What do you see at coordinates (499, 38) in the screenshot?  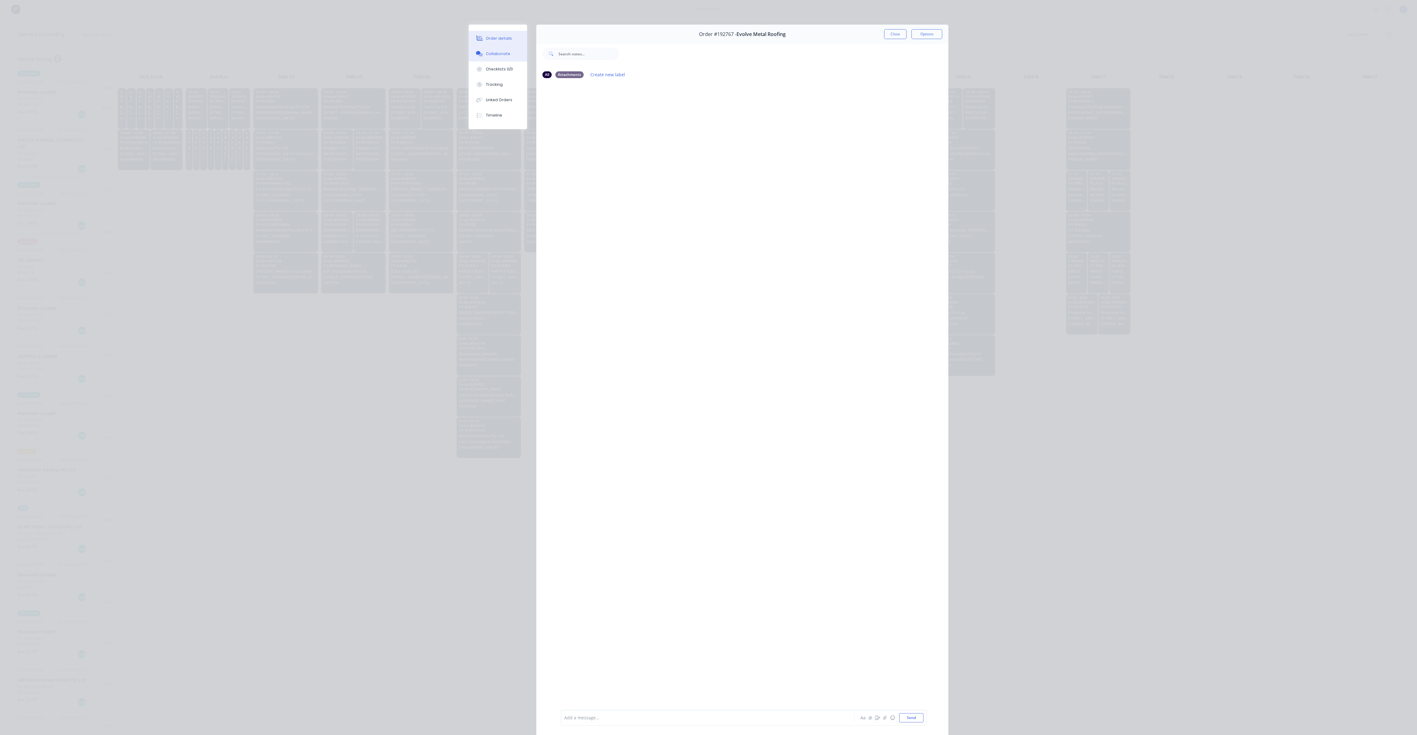 I see `div: Order details` at bounding box center [499, 38].